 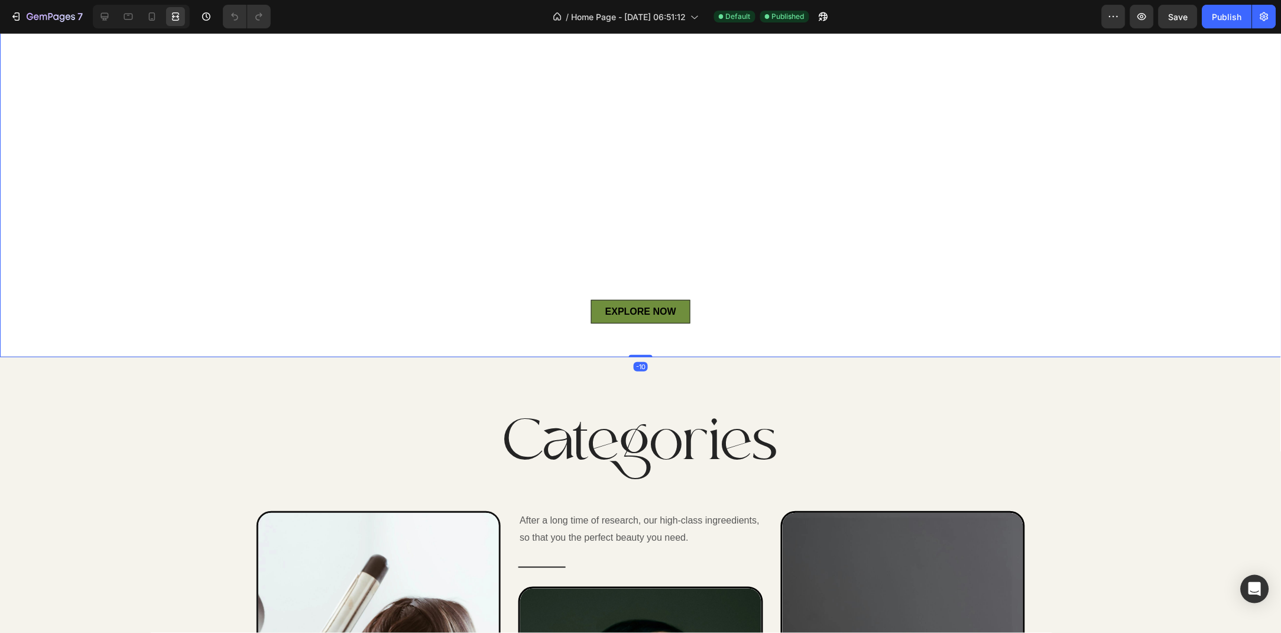 What do you see at coordinates (1178, 17) in the screenshot?
I see `span: Save` at bounding box center [1178, 17].